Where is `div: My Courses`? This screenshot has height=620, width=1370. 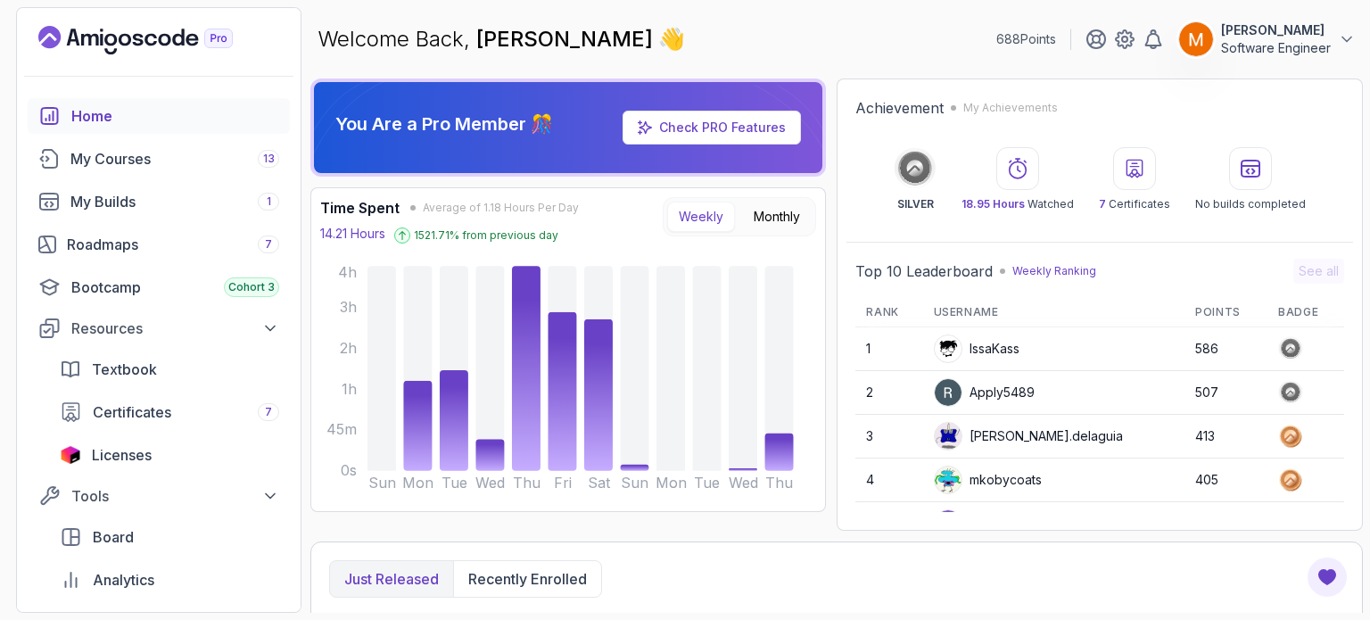
div: My Courses is located at coordinates (175, 159).